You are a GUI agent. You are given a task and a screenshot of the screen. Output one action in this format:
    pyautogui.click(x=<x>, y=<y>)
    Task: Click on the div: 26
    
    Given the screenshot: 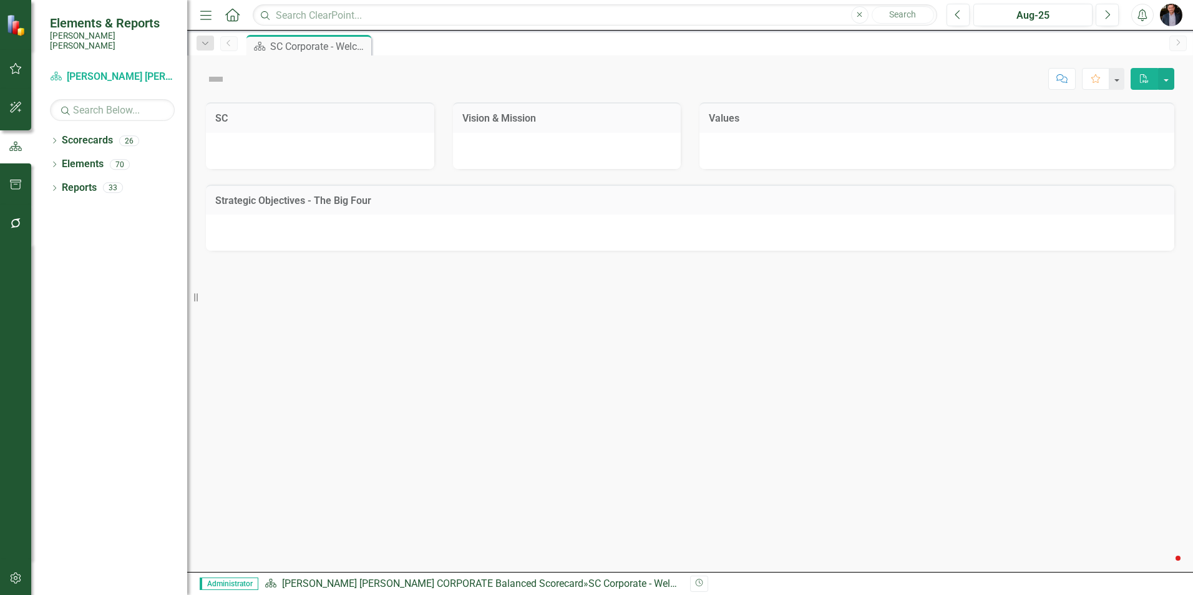 What is the action you would take?
    pyautogui.click(x=129, y=140)
    